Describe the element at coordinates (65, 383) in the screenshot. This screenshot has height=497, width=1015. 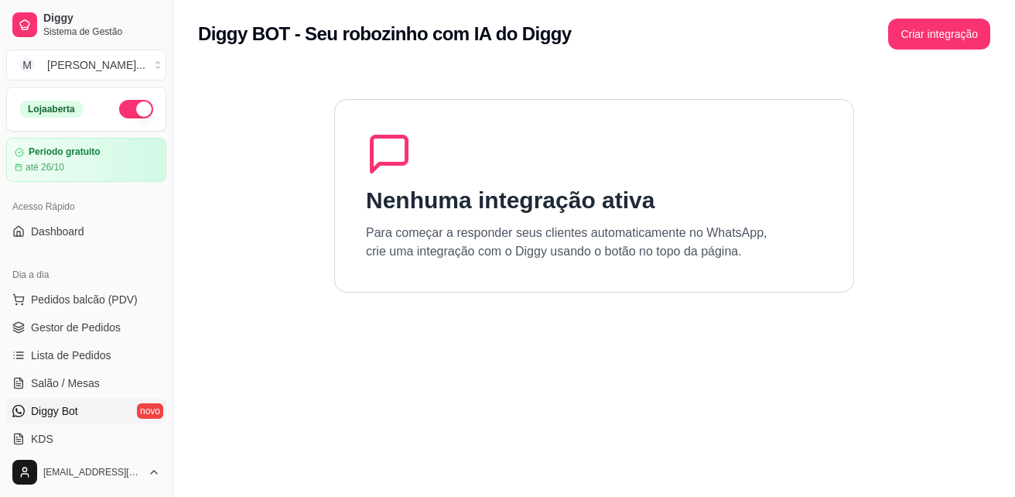
I see `span: Salão / Mesas` at that location.